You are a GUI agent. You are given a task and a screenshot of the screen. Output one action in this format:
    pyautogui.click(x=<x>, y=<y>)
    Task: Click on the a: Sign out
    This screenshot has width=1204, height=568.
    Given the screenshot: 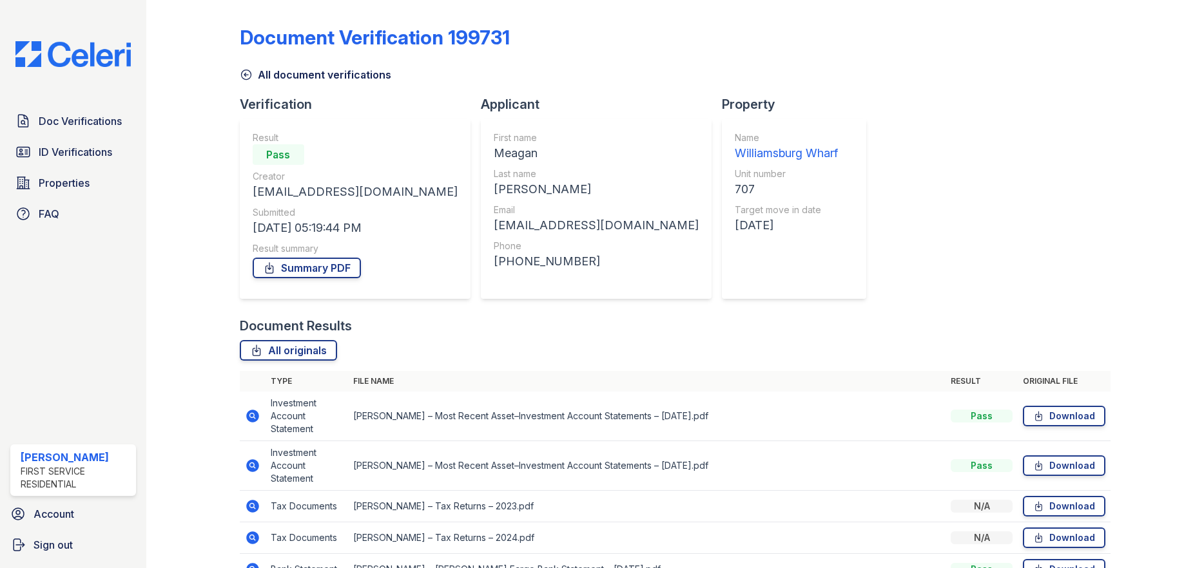 What is the action you would take?
    pyautogui.click(x=73, y=545)
    